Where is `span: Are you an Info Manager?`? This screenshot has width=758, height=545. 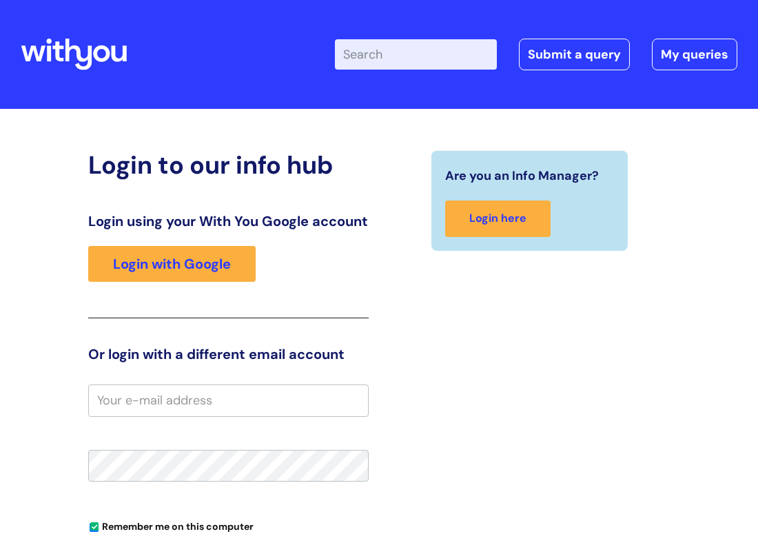
span: Are you an Info Manager? is located at coordinates (522, 176).